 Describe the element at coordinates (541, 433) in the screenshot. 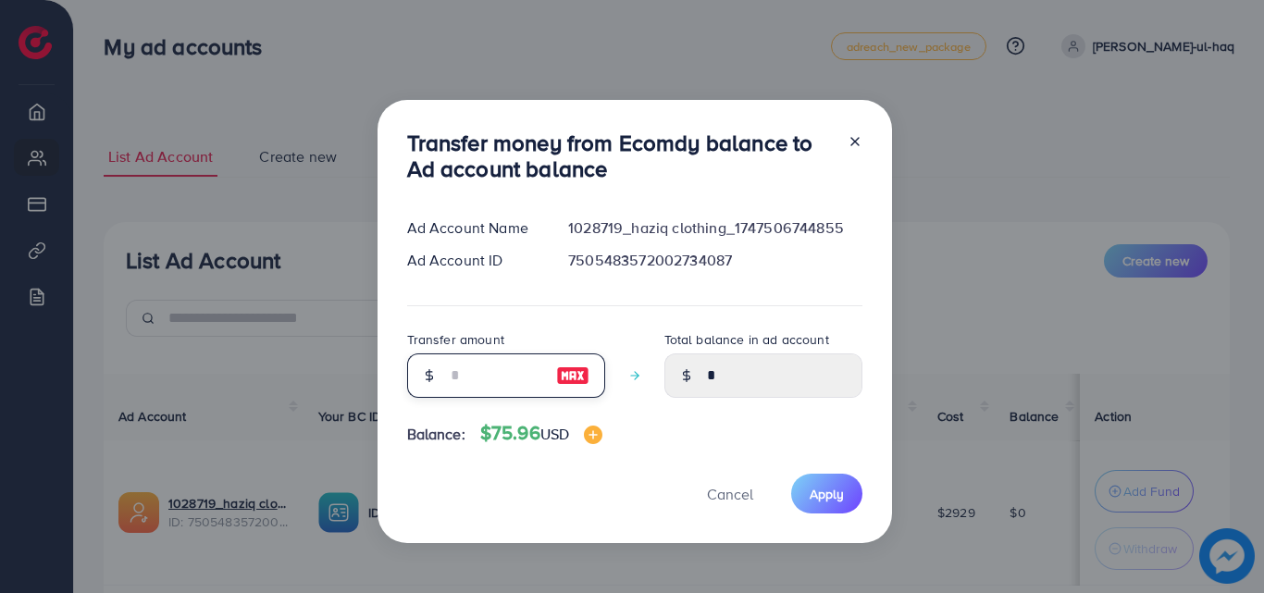

I see `h4: $75.96` at that location.